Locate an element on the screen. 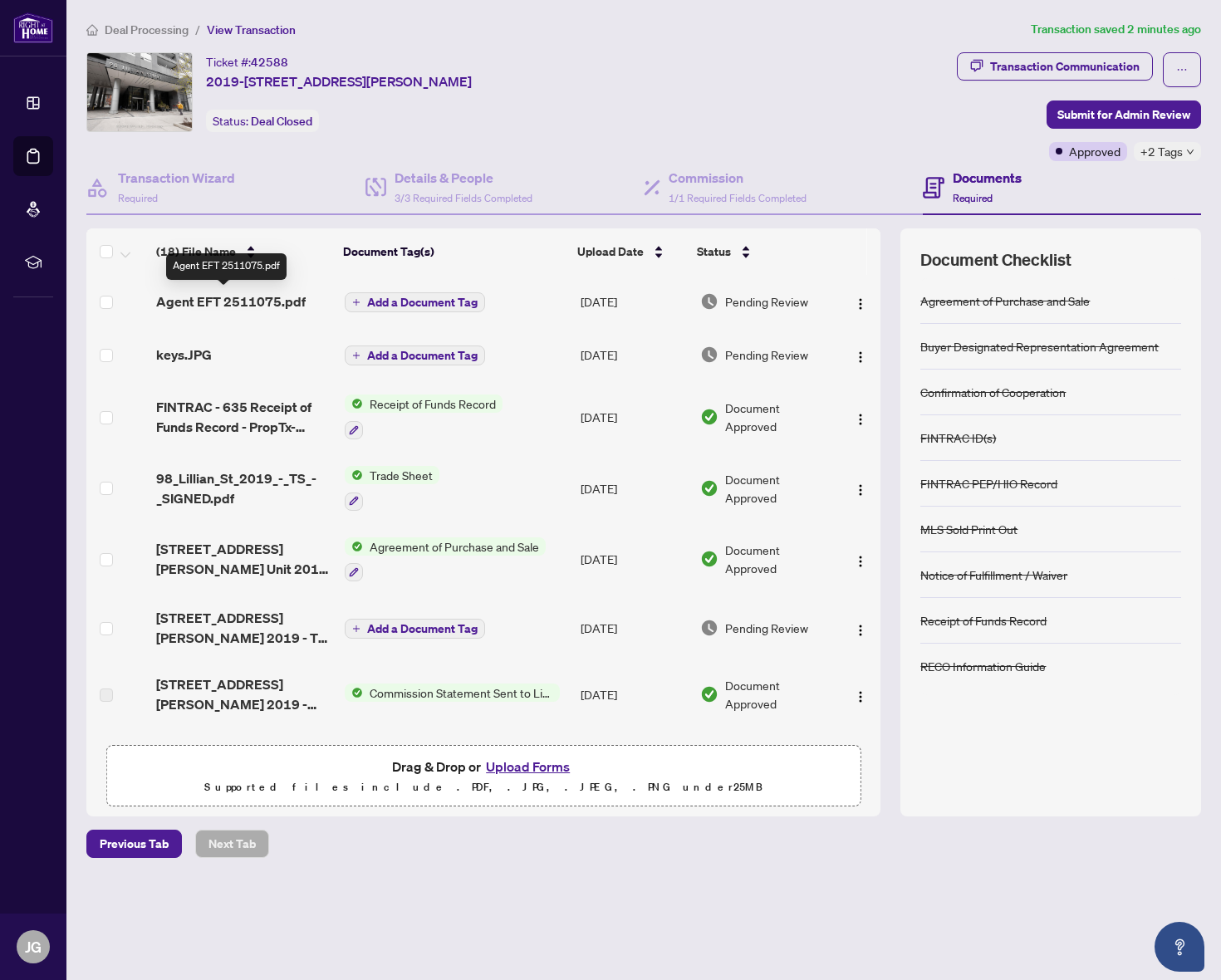 The image size is (1221, 980). div: Notice of Fulfillment / Waiver is located at coordinates (994, 575).